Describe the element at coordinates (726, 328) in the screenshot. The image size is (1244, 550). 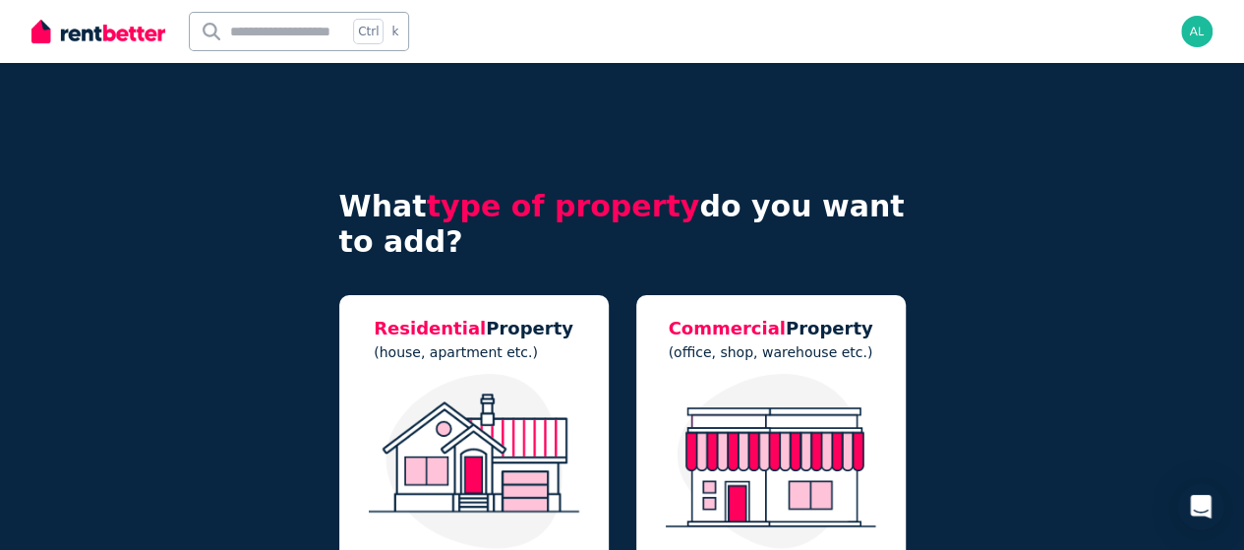
I see `span: Commercial` at that location.